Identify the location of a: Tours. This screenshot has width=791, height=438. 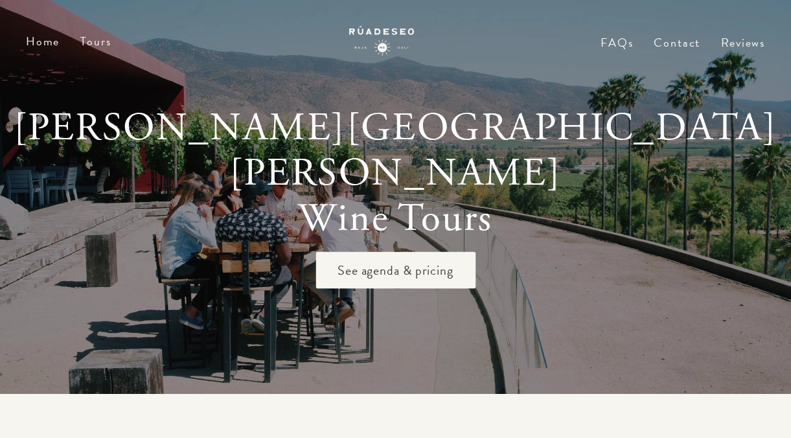
(95, 41).